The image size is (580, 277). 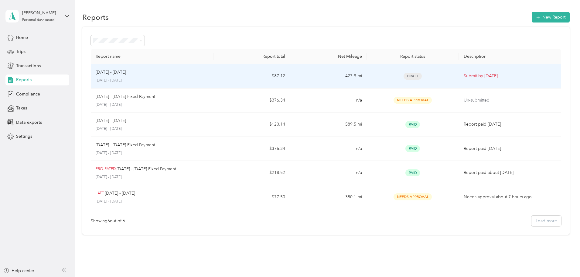 I want to click on p: LATE, so click(x=100, y=193).